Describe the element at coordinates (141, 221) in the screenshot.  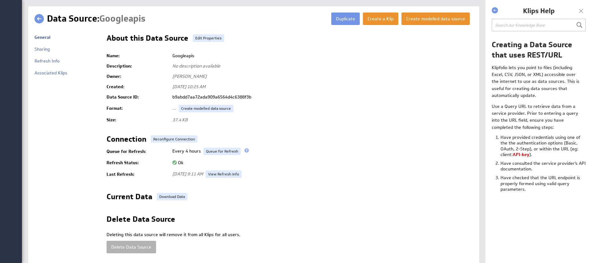
I see `h2: Delete Data Source` at that location.